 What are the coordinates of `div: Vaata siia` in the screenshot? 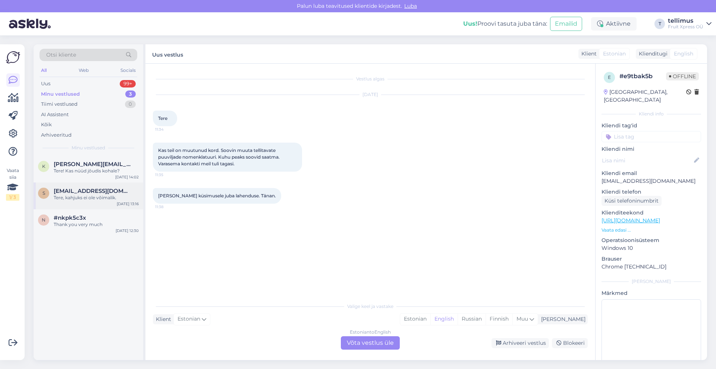 It's located at (13, 184).